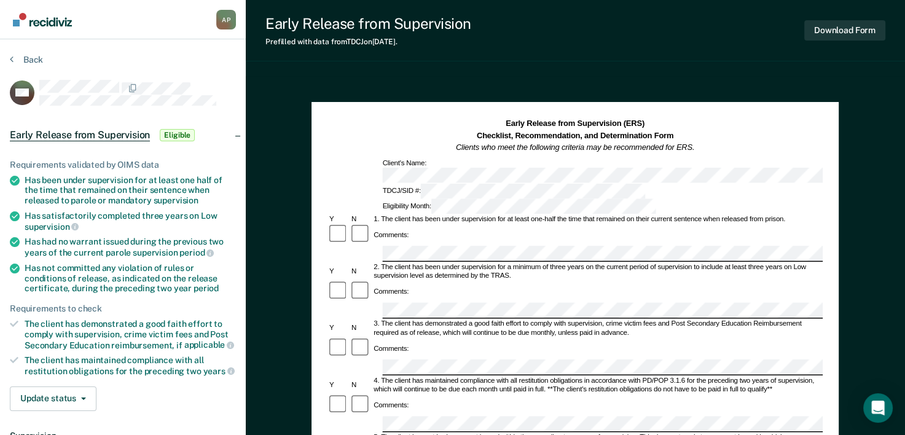  I want to click on div: 4. The client has maintained compliance with all restitution obligations in accordance with PD/PO..., so click(598, 385).